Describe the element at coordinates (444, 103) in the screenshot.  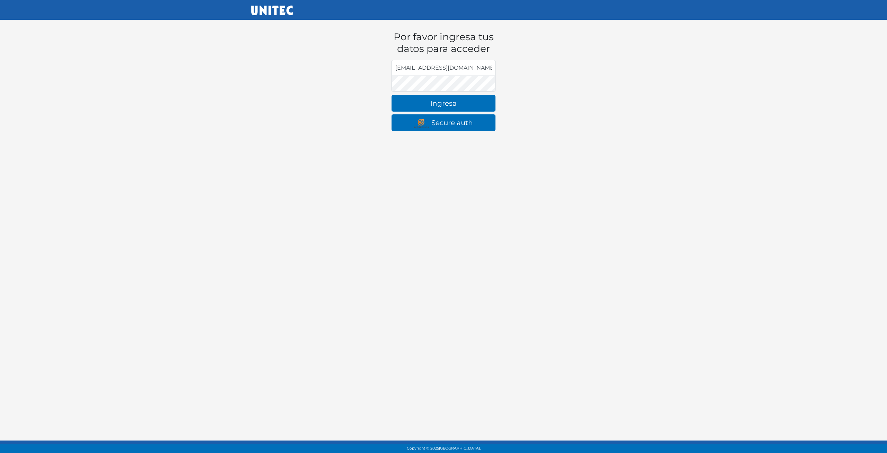
I see `button: Ingresa` at that location.